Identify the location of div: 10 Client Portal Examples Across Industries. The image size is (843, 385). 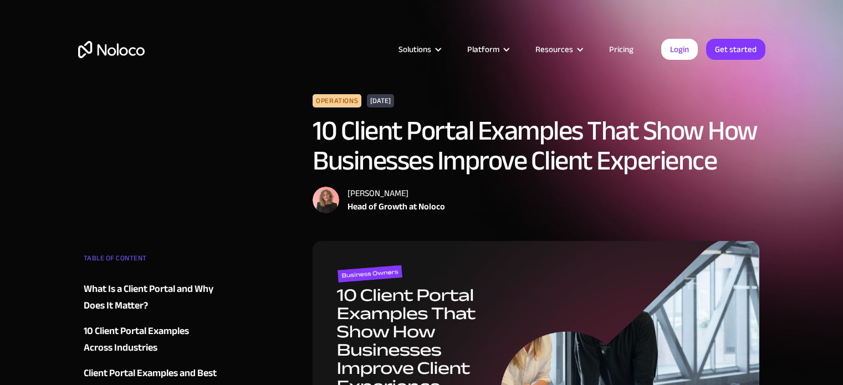
(151, 340).